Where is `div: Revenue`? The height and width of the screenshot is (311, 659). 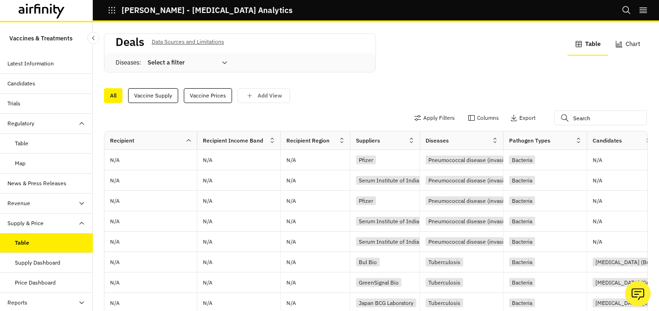
div: Revenue is located at coordinates (19, 203).